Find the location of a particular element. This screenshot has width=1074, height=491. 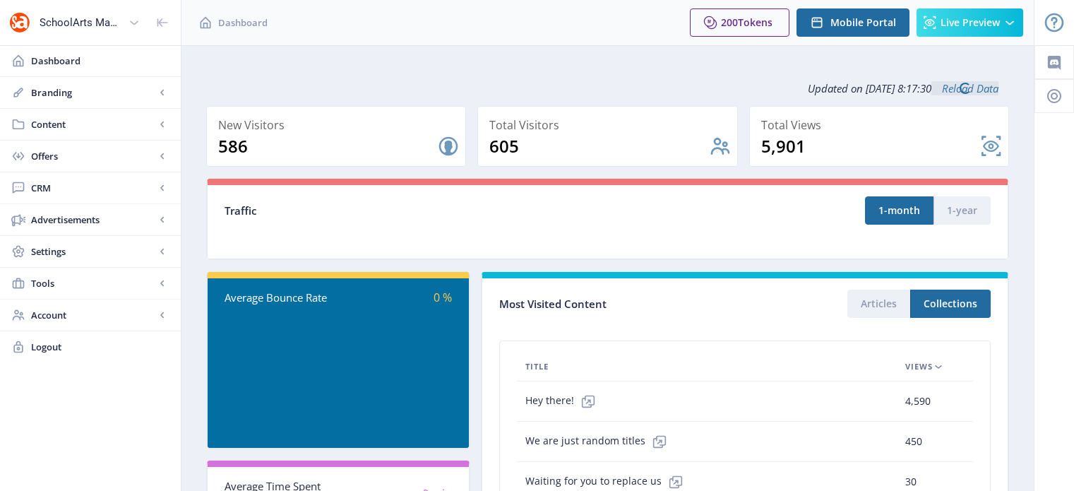

span: Account is located at coordinates (93, 315).